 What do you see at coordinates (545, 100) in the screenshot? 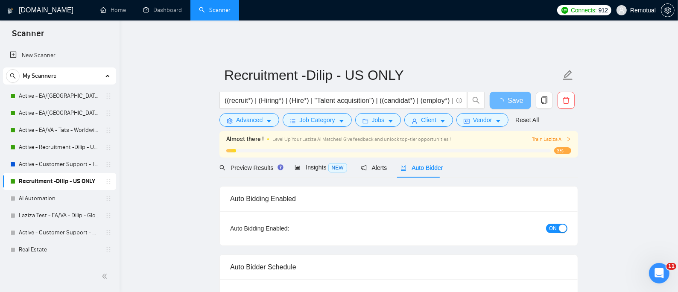
I see `span: copy` at bounding box center [545, 100].